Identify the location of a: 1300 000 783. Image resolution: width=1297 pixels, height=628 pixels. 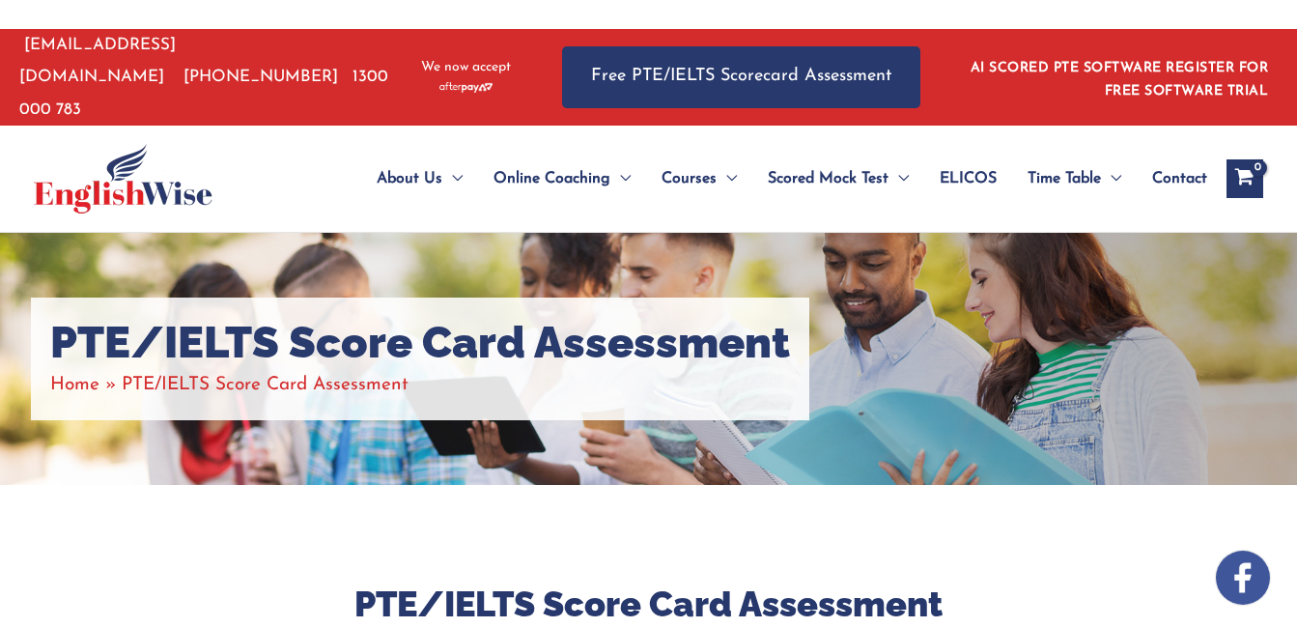
(204, 93).